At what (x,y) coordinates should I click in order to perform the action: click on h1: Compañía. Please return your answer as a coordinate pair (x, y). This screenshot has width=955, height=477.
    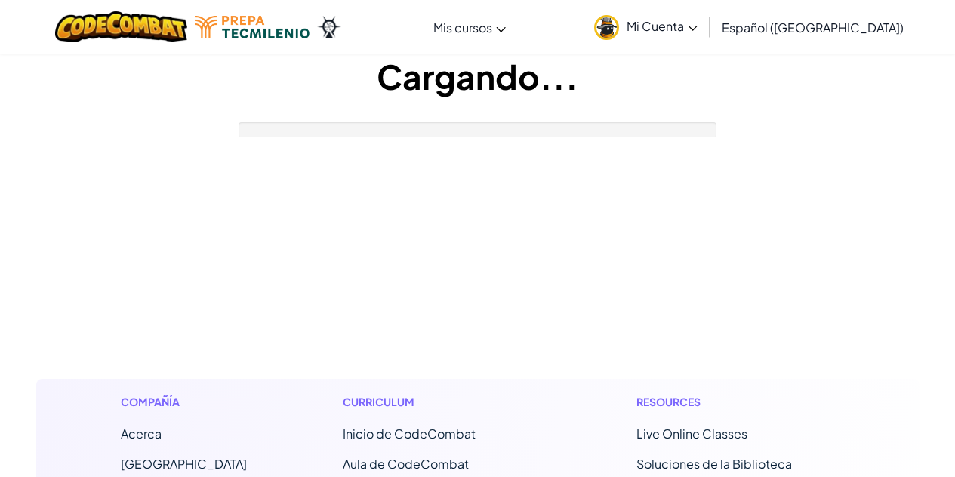
    Looking at the image, I should click on (183, 402).